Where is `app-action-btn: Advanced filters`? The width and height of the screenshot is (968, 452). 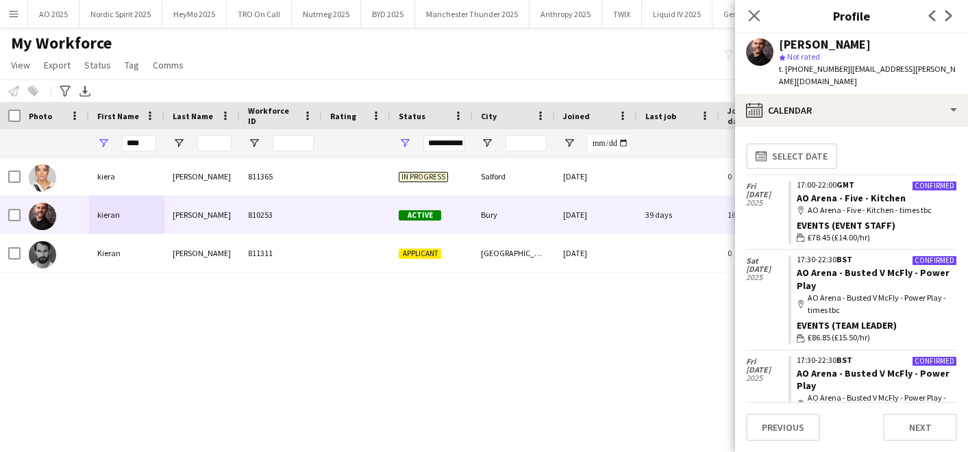 app-action-btn: Advanced filters is located at coordinates (65, 91).